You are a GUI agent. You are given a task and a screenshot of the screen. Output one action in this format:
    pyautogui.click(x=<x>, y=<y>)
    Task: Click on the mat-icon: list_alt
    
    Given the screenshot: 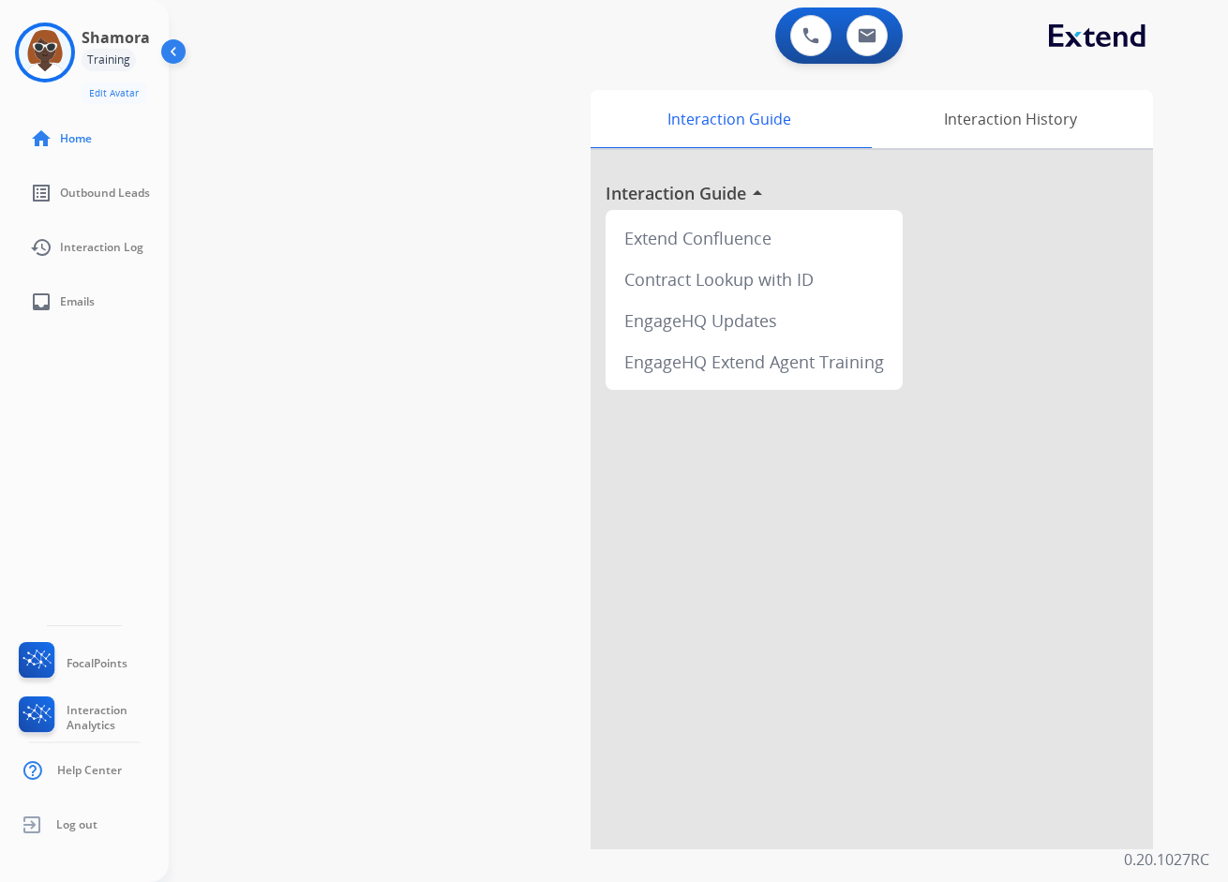 What is the action you would take?
    pyautogui.click(x=41, y=193)
    